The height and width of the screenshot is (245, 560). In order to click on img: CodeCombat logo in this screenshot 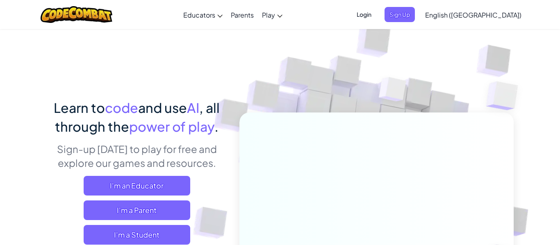, I will do `click(76, 14)`.